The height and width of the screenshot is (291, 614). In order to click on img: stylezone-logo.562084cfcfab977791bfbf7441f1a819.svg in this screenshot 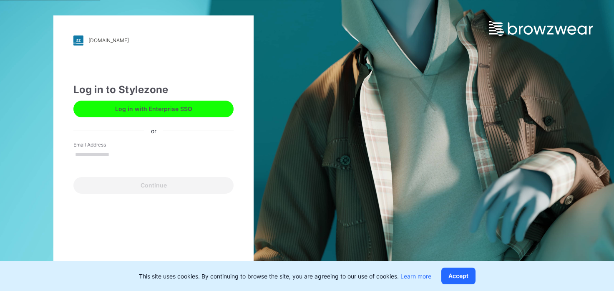, I will do `click(78, 40)`.